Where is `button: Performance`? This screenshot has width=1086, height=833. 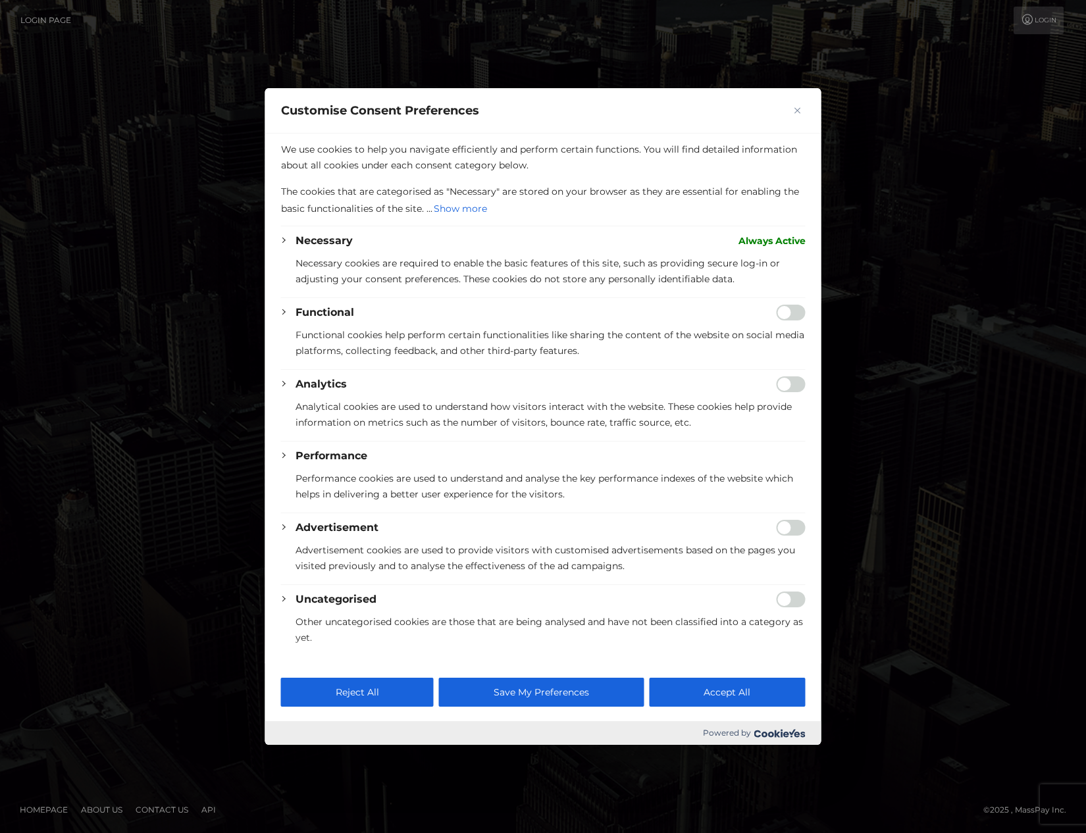 button: Performance is located at coordinates (331, 456).